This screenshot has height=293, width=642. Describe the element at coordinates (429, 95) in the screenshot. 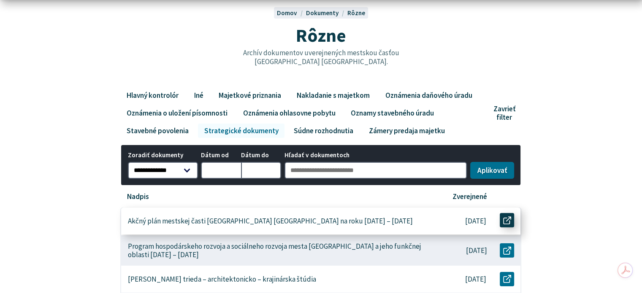

I see `a: Oznámenia daňového úradu` at that location.